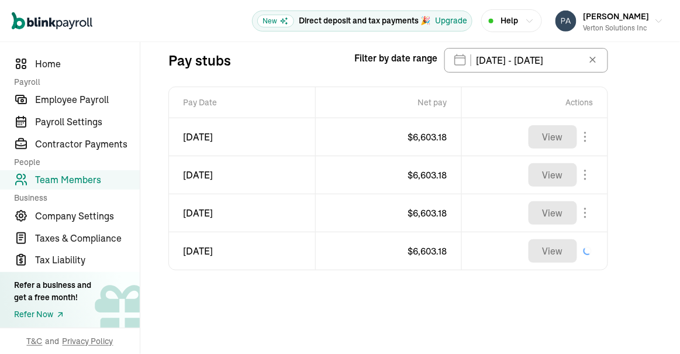 This screenshot has width=680, height=354. What do you see at coordinates (242, 102) in the screenshot?
I see `th: Pay Date` at bounding box center [242, 102].